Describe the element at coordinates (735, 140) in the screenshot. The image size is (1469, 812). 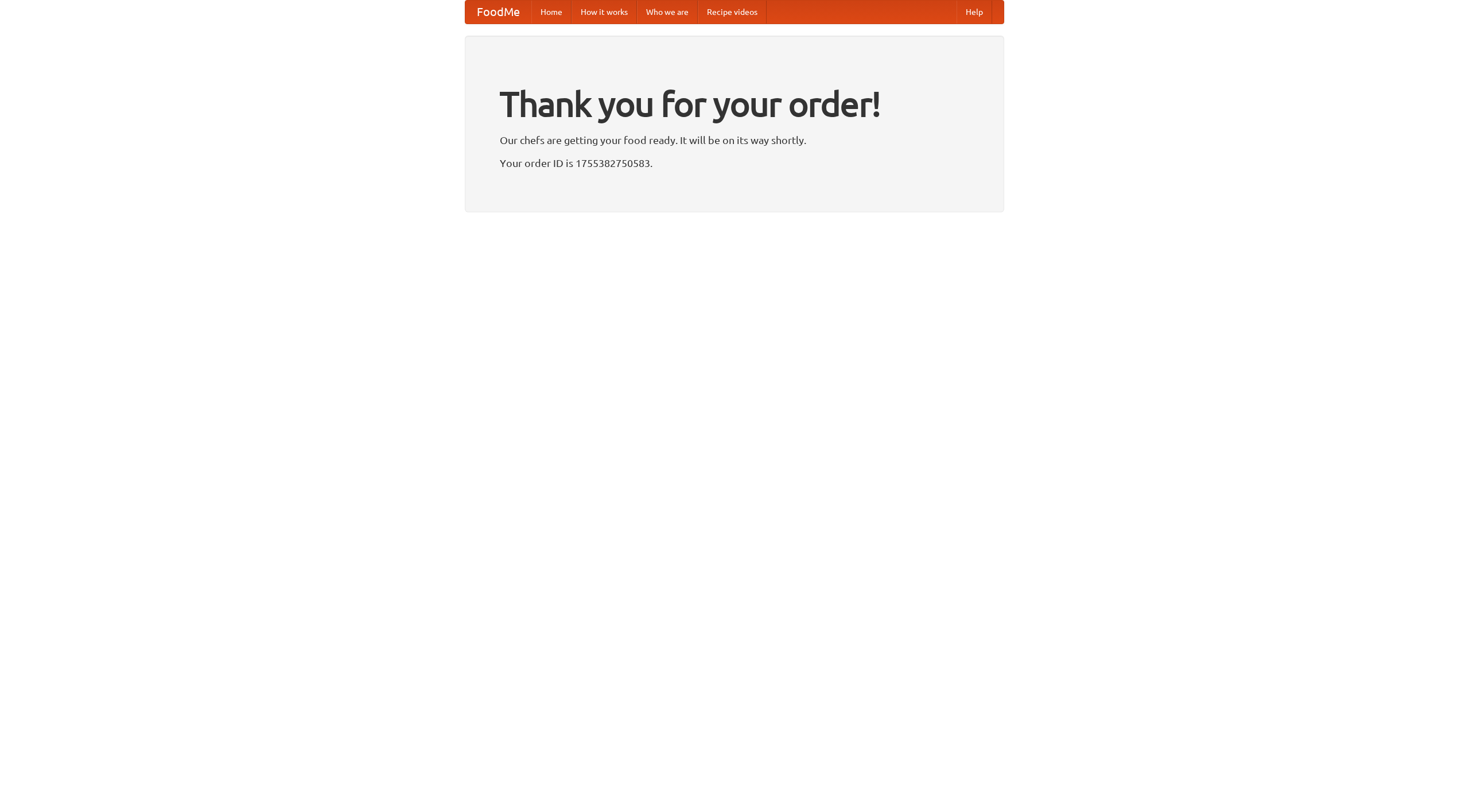
I see `p: Our chefs are getting your food ready. It will be on its way shortly.` at that location.